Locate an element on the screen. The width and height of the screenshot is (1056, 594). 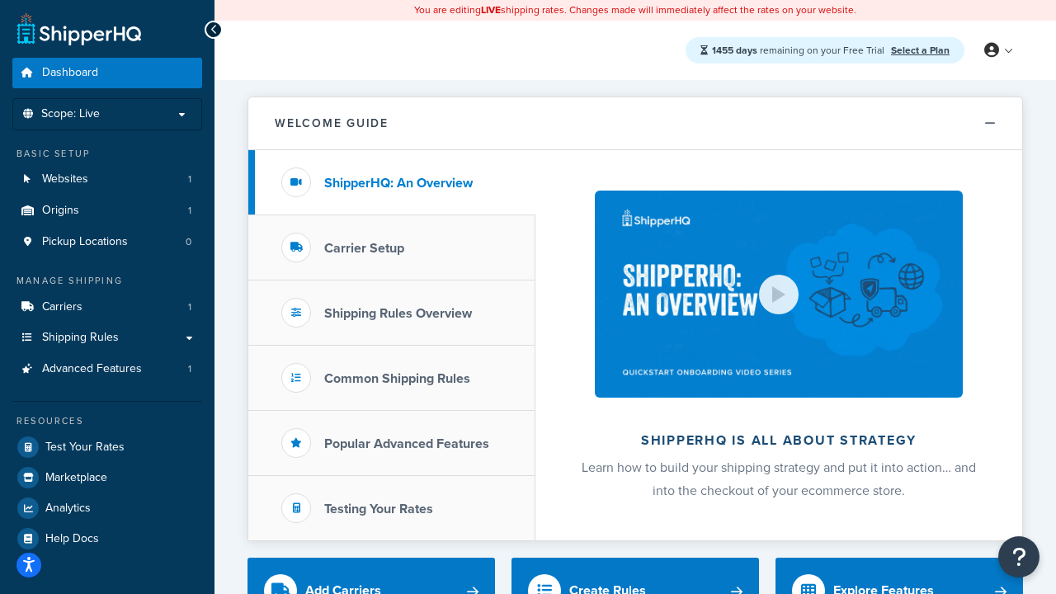
h3: Common Shipping Rules is located at coordinates (397, 379).